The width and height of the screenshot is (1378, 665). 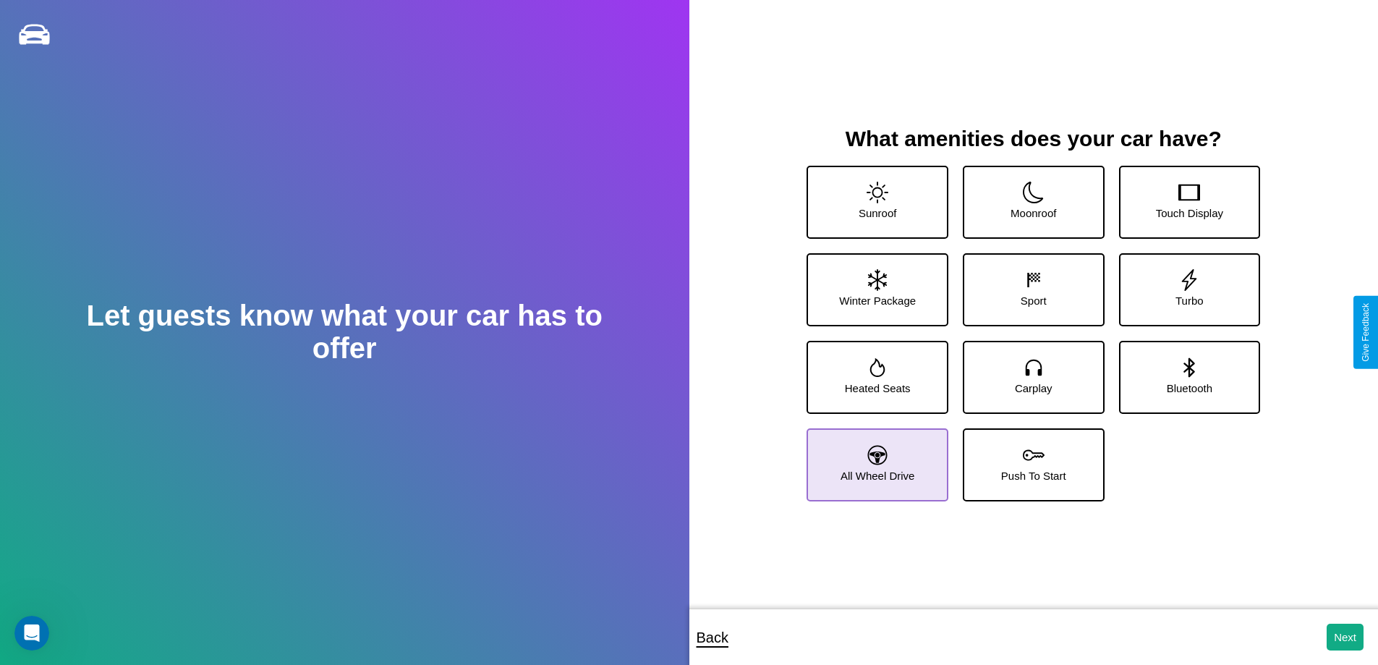 What do you see at coordinates (1033, 213) in the screenshot?
I see `p: Moonroof` at bounding box center [1033, 213].